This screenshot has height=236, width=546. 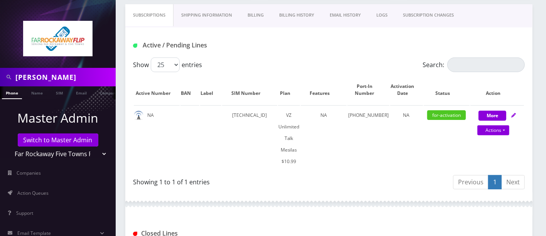 What do you see at coordinates (58, 140) in the screenshot?
I see `a: Switch to Master Admin` at bounding box center [58, 140].